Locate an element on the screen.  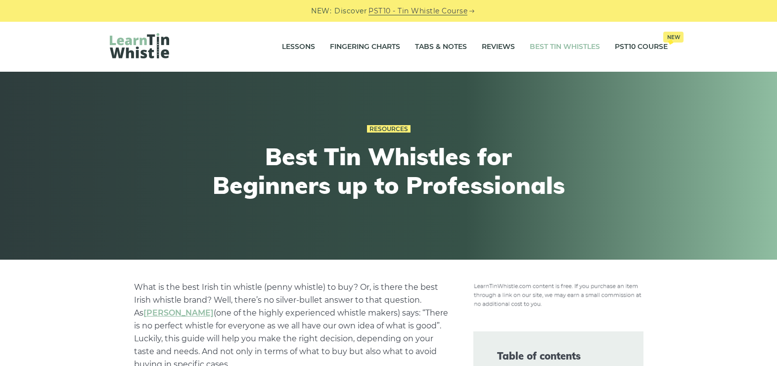
a: Fingering Charts is located at coordinates (365, 47).